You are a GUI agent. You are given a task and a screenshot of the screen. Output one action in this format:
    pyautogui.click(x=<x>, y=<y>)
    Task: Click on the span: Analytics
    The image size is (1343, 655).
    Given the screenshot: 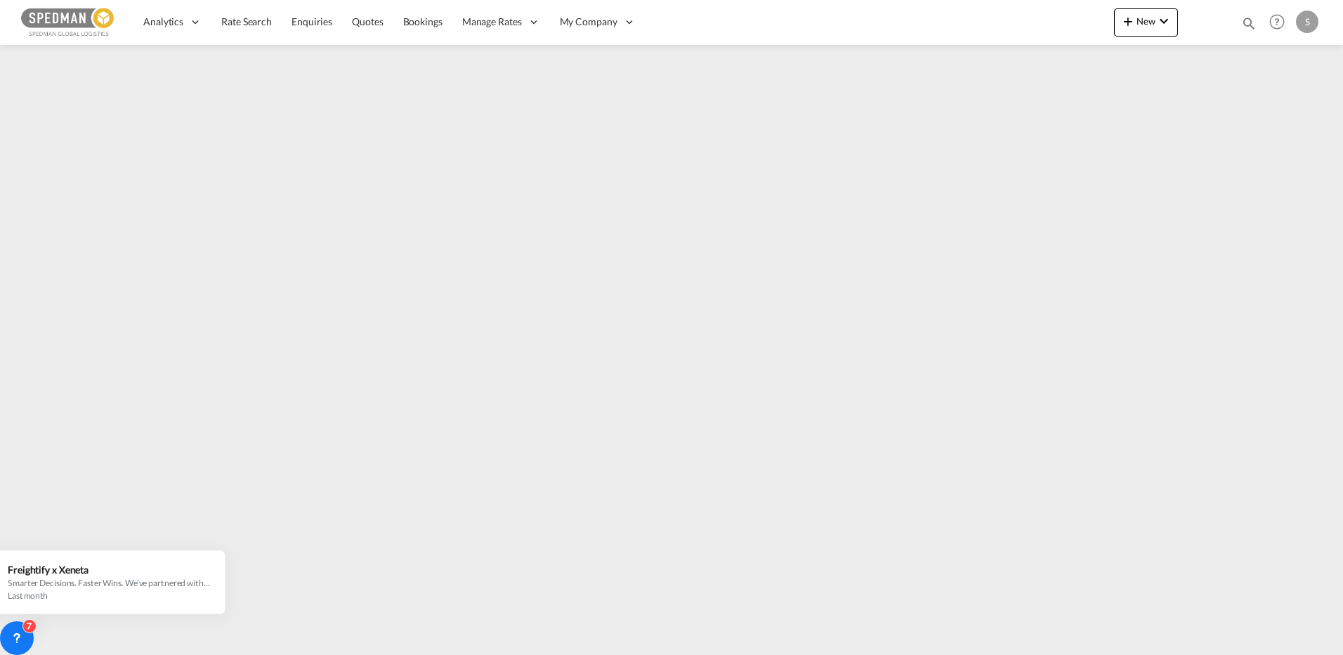 What is the action you would take?
    pyautogui.click(x=163, y=22)
    